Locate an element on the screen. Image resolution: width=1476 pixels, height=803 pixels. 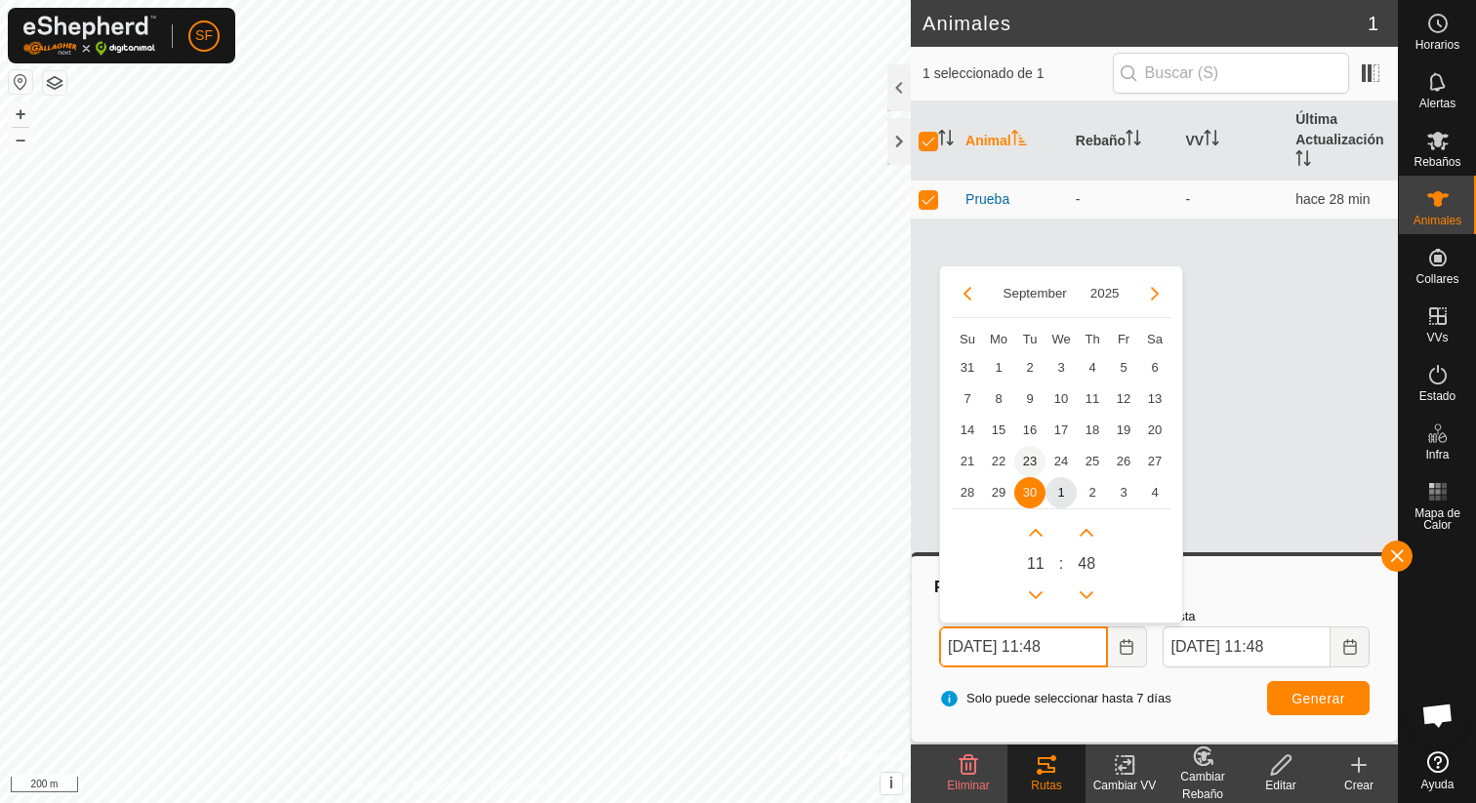
button: Restablecer Mapa is located at coordinates (21, 82).